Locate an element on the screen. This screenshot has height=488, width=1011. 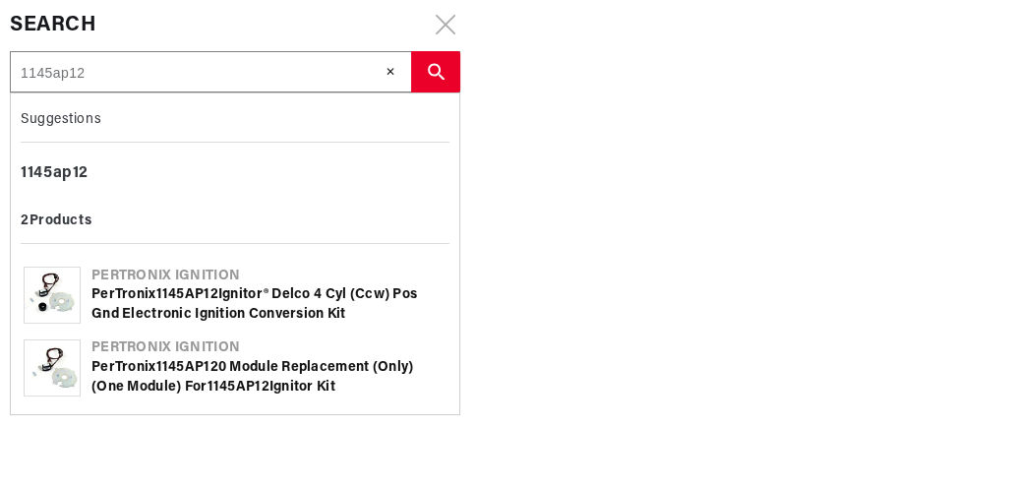
img: PerTronix 1145AP120 Module replacement (only) (one module) for 1145AP12 Ignitor Kit is located at coordinates (52, 368).